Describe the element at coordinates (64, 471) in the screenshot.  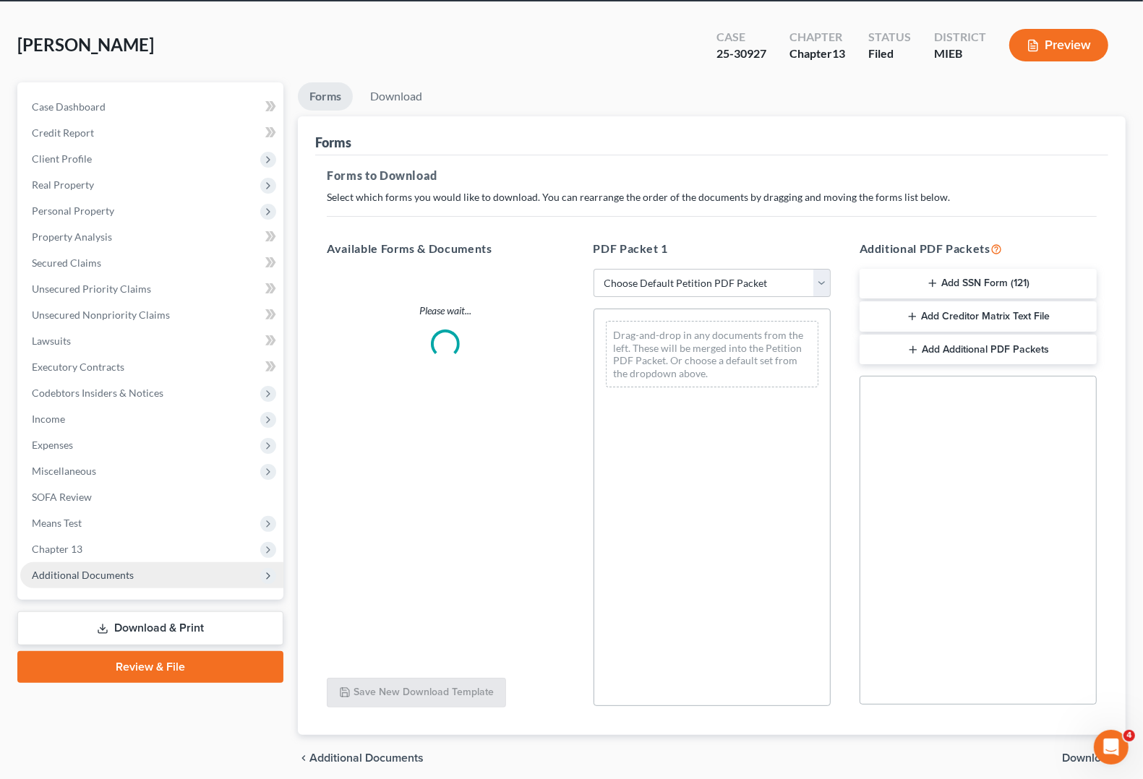
I see `span: Miscellaneous` at that location.